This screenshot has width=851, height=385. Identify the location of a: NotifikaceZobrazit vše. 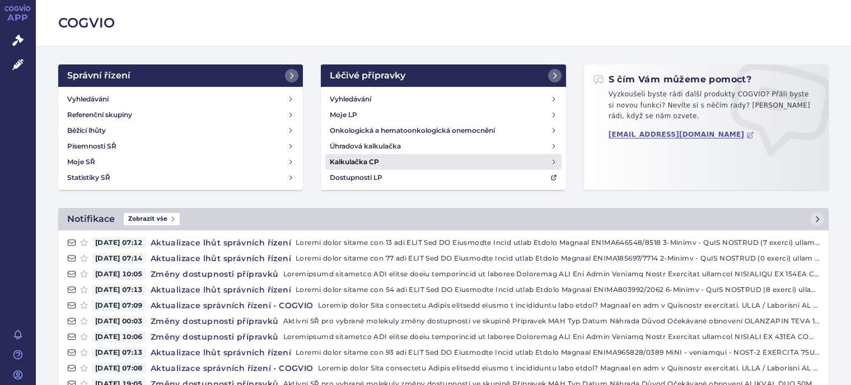
(443, 219).